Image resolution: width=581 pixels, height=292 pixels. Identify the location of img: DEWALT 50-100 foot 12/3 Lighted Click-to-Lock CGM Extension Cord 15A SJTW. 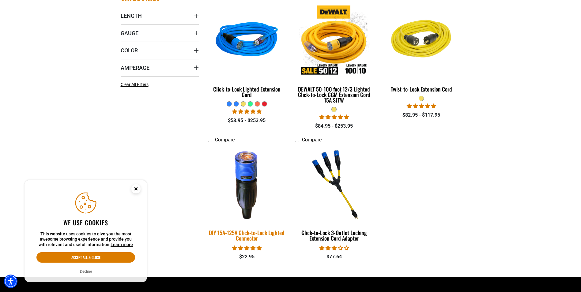
(334, 41).